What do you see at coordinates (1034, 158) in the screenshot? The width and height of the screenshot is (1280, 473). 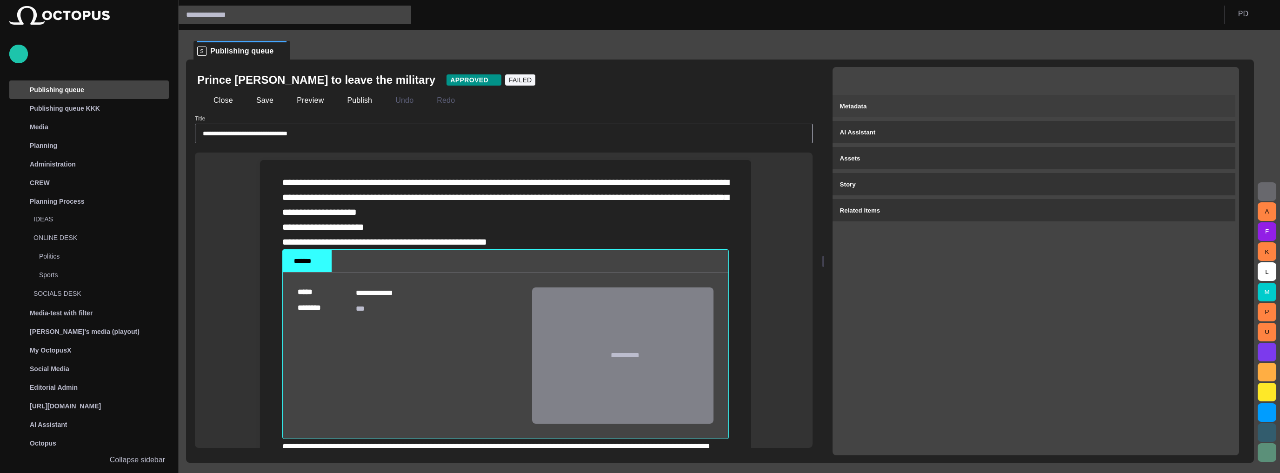 I see `button: Assets` at bounding box center [1034, 158].